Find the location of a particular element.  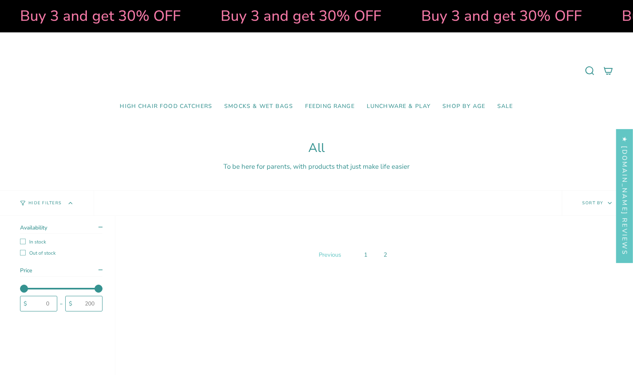

button: Sort by is located at coordinates (597, 203).